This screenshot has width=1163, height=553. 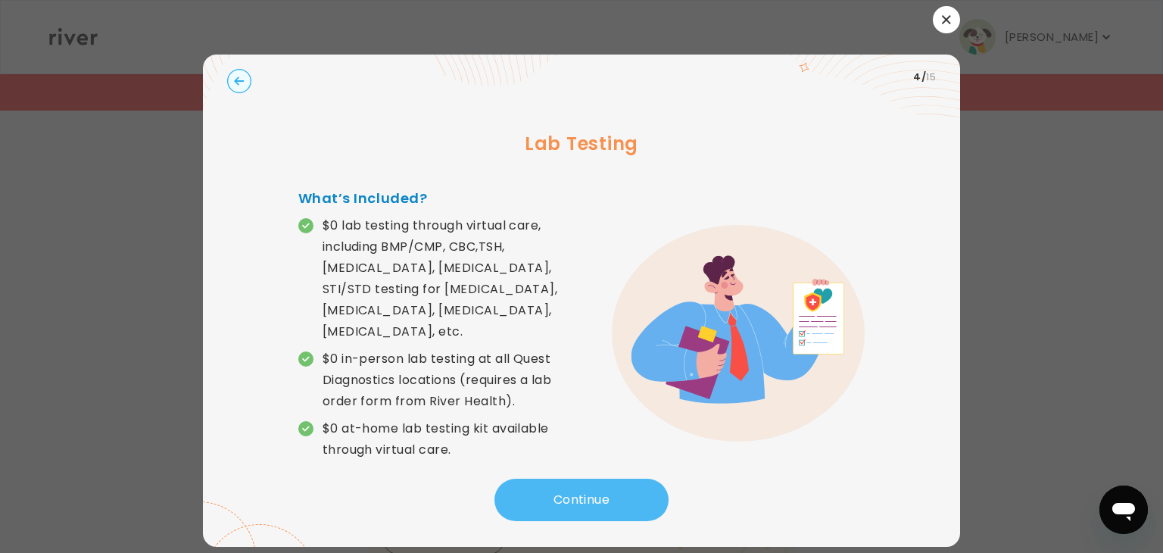 What do you see at coordinates (582, 500) in the screenshot?
I see `button: Continue` at bounding box center [582, 500].